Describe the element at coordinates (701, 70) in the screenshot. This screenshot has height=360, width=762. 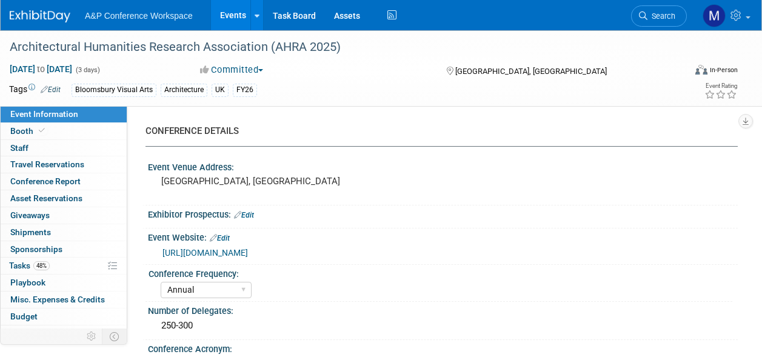
I see `img: Format-Inperson.png` at that location.